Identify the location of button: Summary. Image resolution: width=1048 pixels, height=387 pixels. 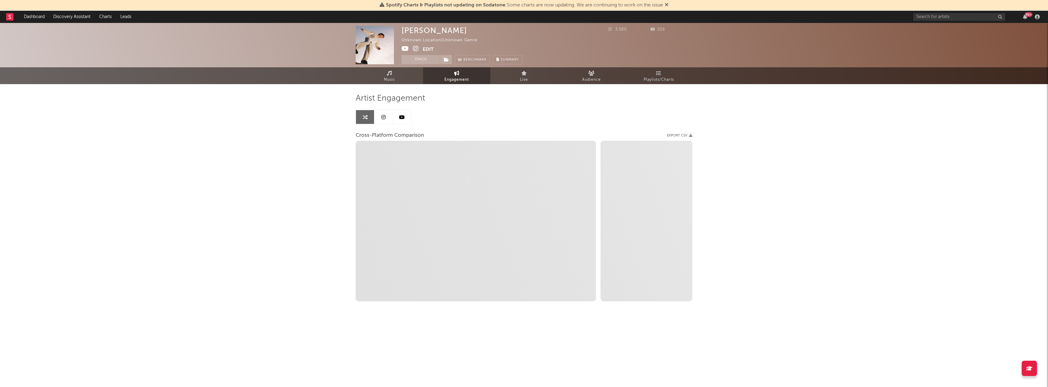
(507, 60).